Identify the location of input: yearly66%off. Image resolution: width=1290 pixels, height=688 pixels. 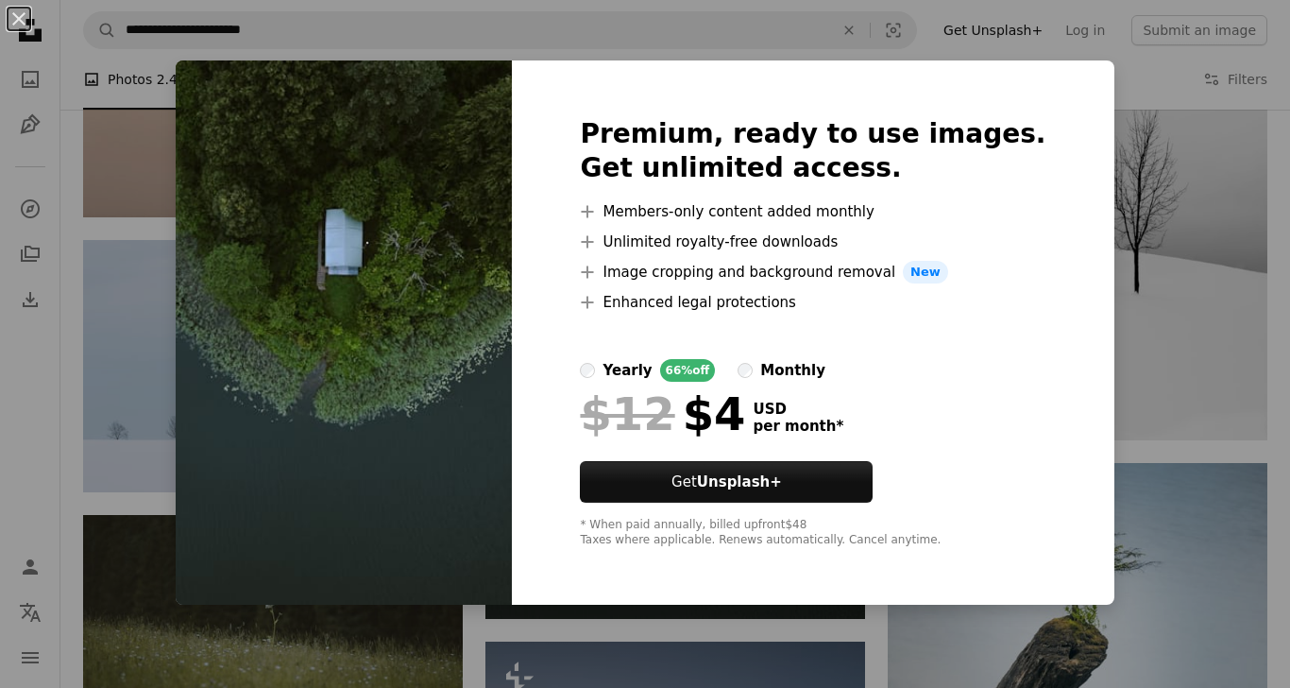
(588, 370).